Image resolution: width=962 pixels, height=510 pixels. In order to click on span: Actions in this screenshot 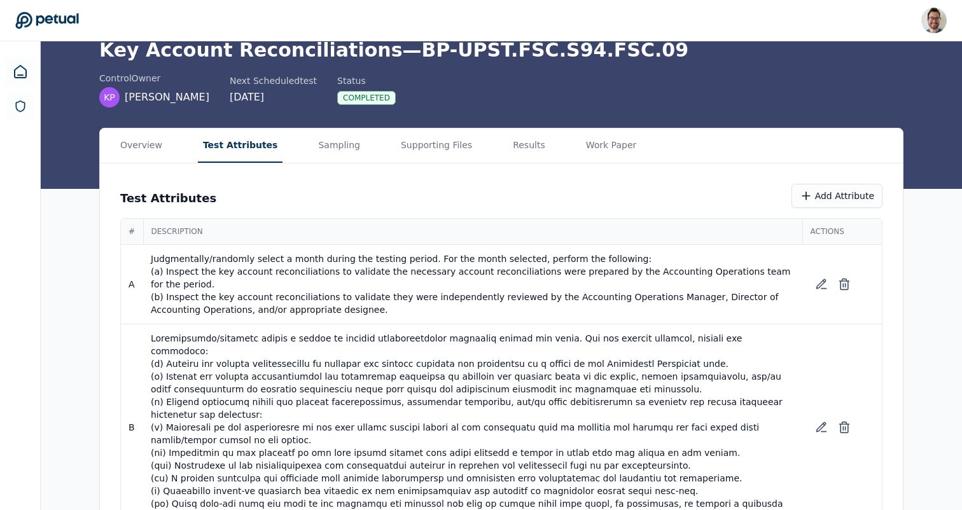, I will do `click(842, 232)`.